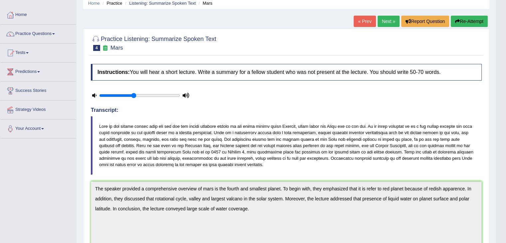 This screenshot has height=243, width=506. I want to click on a: Success Stories, so click(38, 90).